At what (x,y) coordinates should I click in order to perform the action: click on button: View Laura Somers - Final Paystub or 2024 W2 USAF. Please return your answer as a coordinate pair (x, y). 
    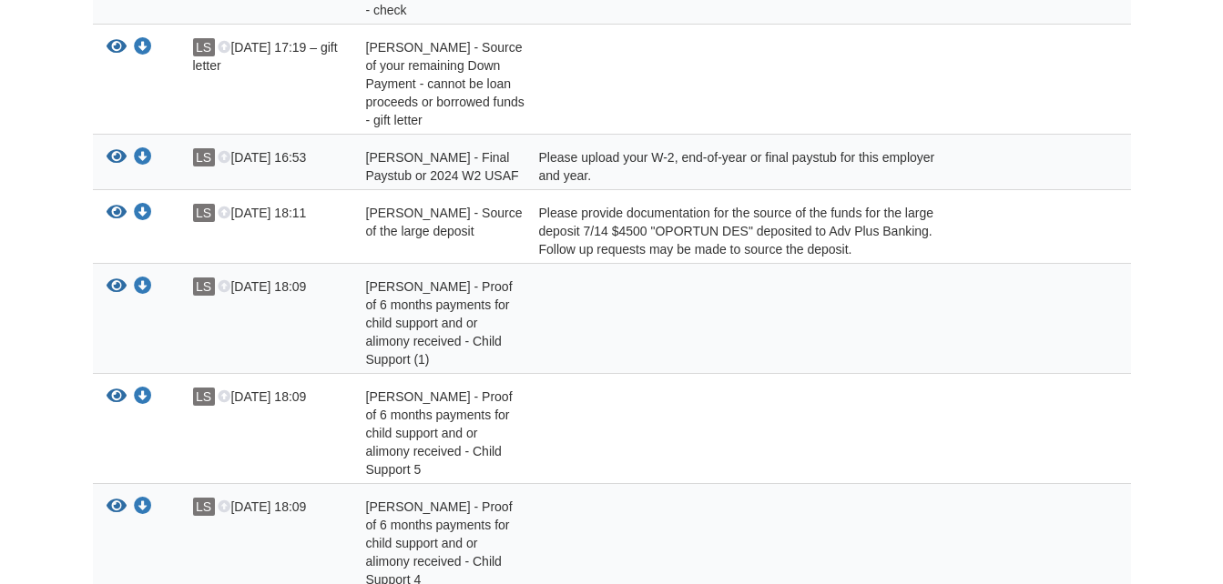
    Looking at the image, I should click on (117, 157).